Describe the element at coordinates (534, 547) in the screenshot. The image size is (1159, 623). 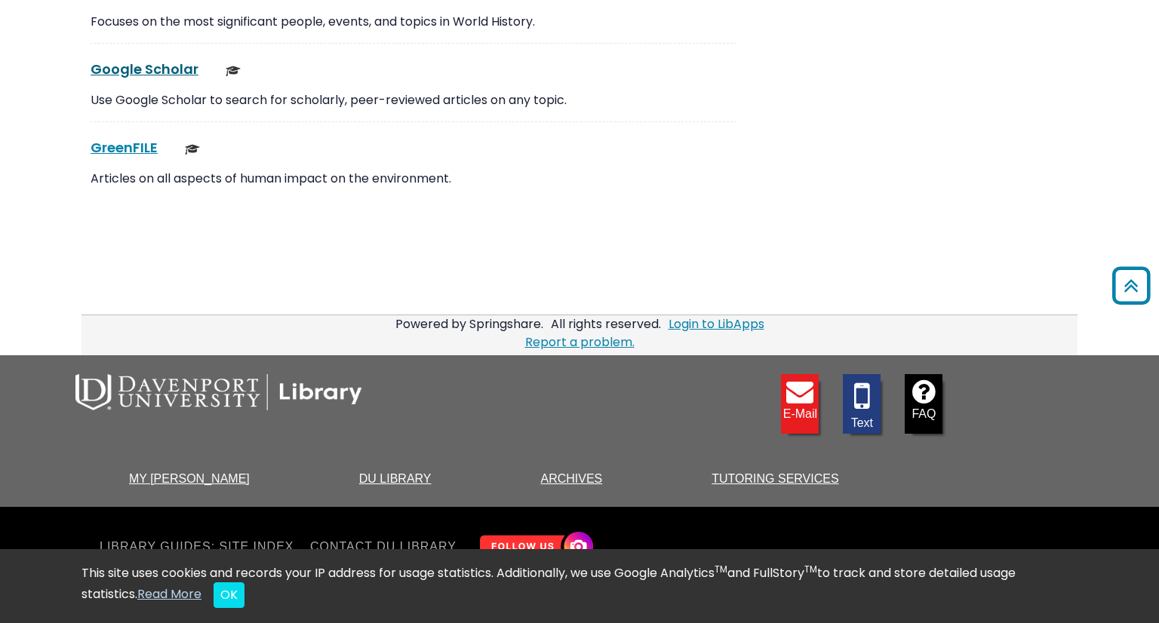
I see `img: Follow Us! Instagram` at that location.